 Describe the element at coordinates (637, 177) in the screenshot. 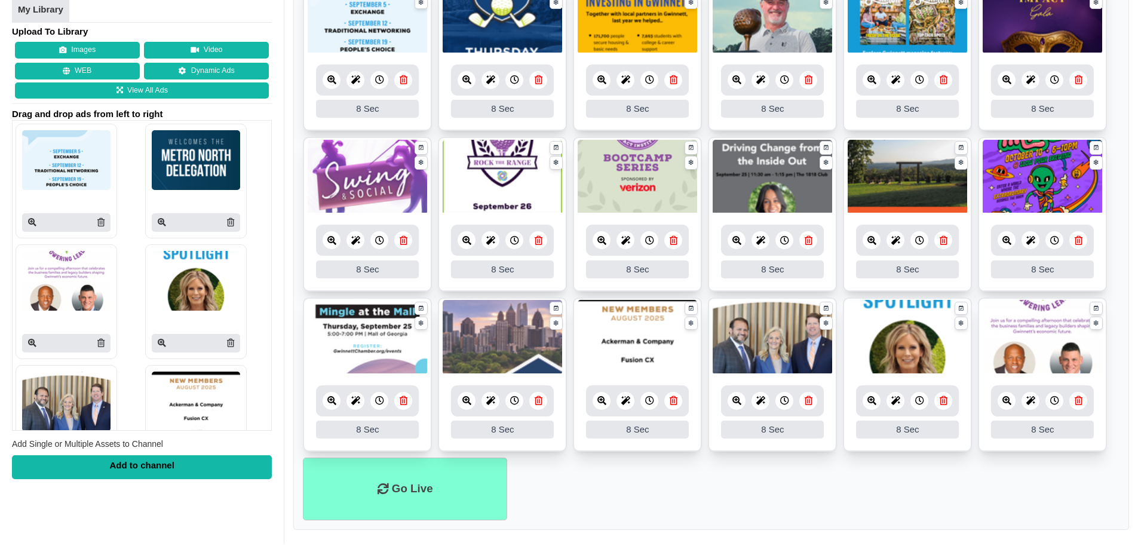

I see `img: 1091.782 kb` at that location.